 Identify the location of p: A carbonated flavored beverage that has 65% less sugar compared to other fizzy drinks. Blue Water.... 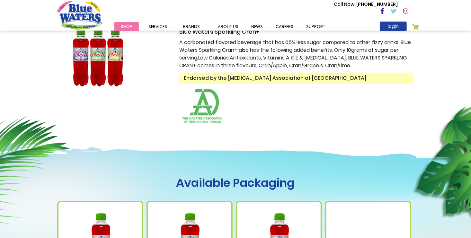
(296, 54).